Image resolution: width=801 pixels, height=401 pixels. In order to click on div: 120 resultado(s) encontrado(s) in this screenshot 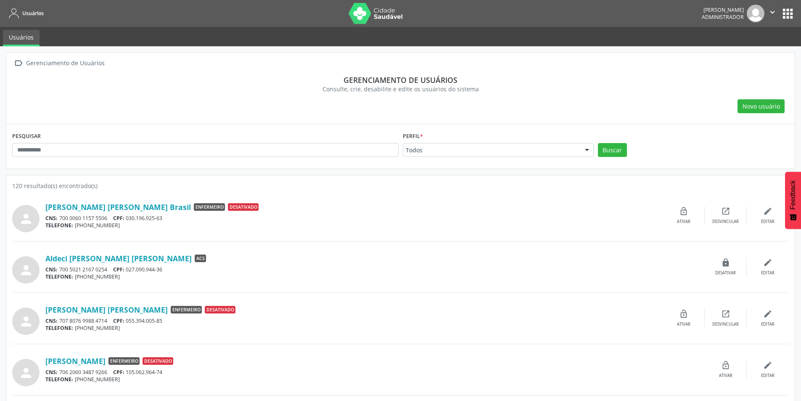, I will do `click(400, 185)`.